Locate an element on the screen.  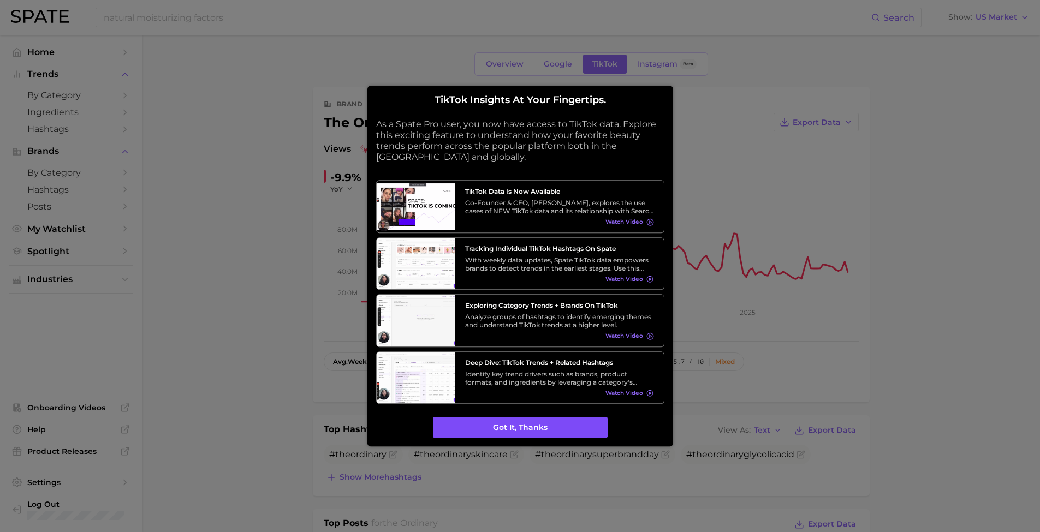
h3: Exploring Category Trends + Brands on TikTok is located at coordinates (559, 305).